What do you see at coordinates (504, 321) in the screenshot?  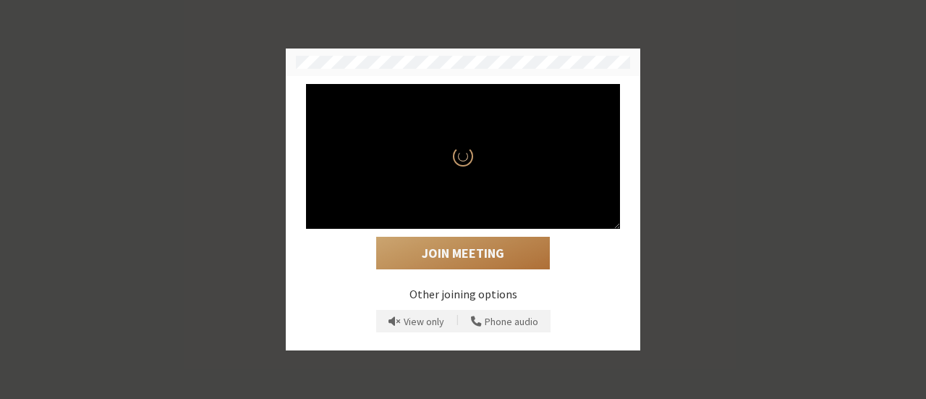 I see `button: Use your phone for mic and speaker while you view the meeting on this device.` at bounding box center [504, 321].